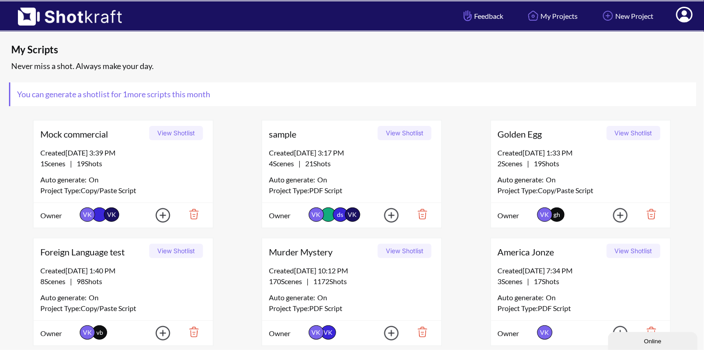  I want to click on span: 21 Shots, so click(315, 163).